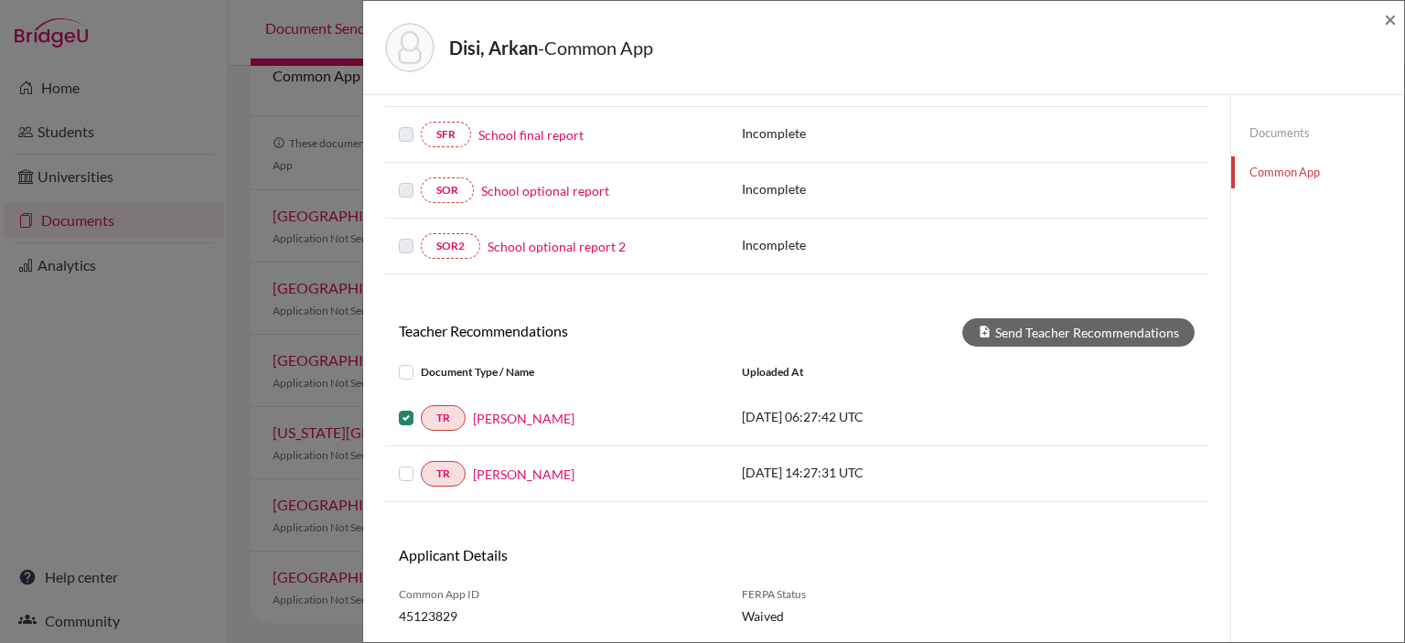 The height and width of the screenshot is (643, 1405). Describe the element at coordinates (1079, 332) in the screenshot. I see `button: Send Teacher Recommendations` at that location.